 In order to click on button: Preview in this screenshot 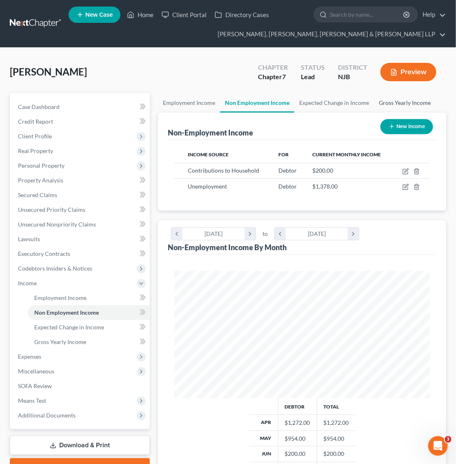, I will do `click(408, 72)`.